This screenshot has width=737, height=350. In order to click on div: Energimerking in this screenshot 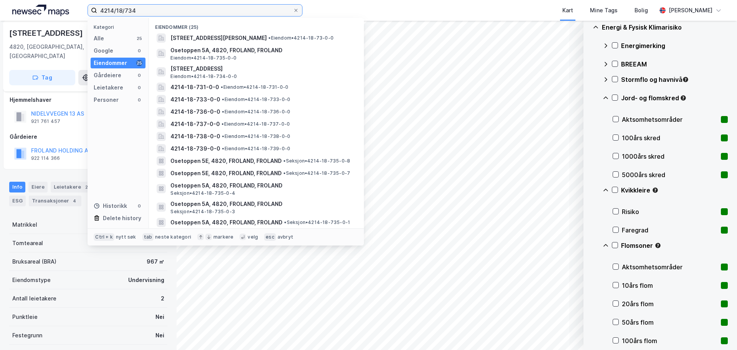, I will do `click(674, 46)`.